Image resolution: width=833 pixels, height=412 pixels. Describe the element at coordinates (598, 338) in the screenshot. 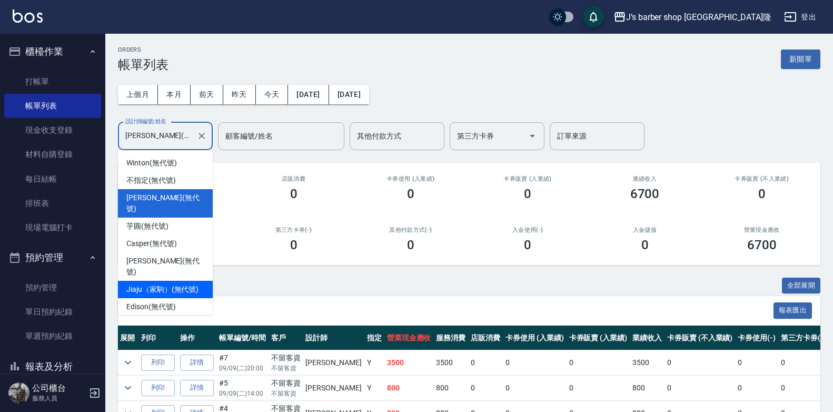

I see `th: 卡券販賣 (入業績)` at that location.